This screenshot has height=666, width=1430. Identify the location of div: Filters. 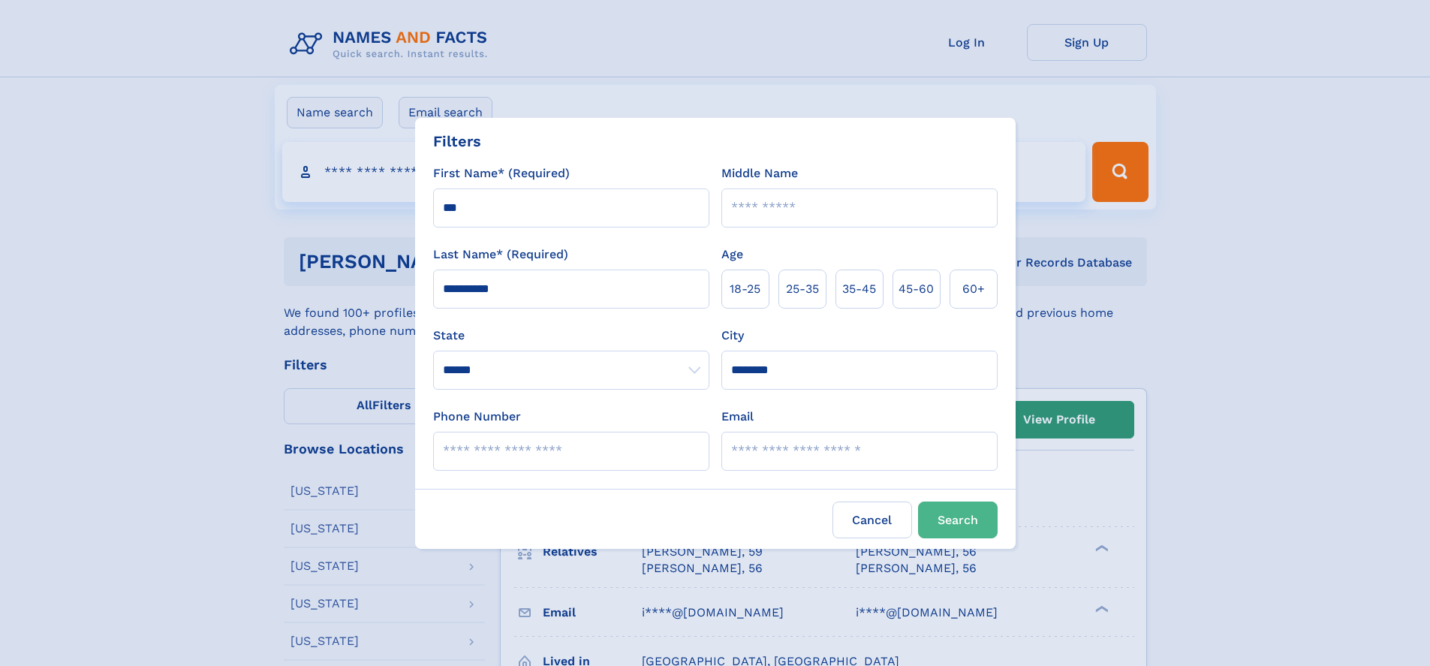
(457, 141).